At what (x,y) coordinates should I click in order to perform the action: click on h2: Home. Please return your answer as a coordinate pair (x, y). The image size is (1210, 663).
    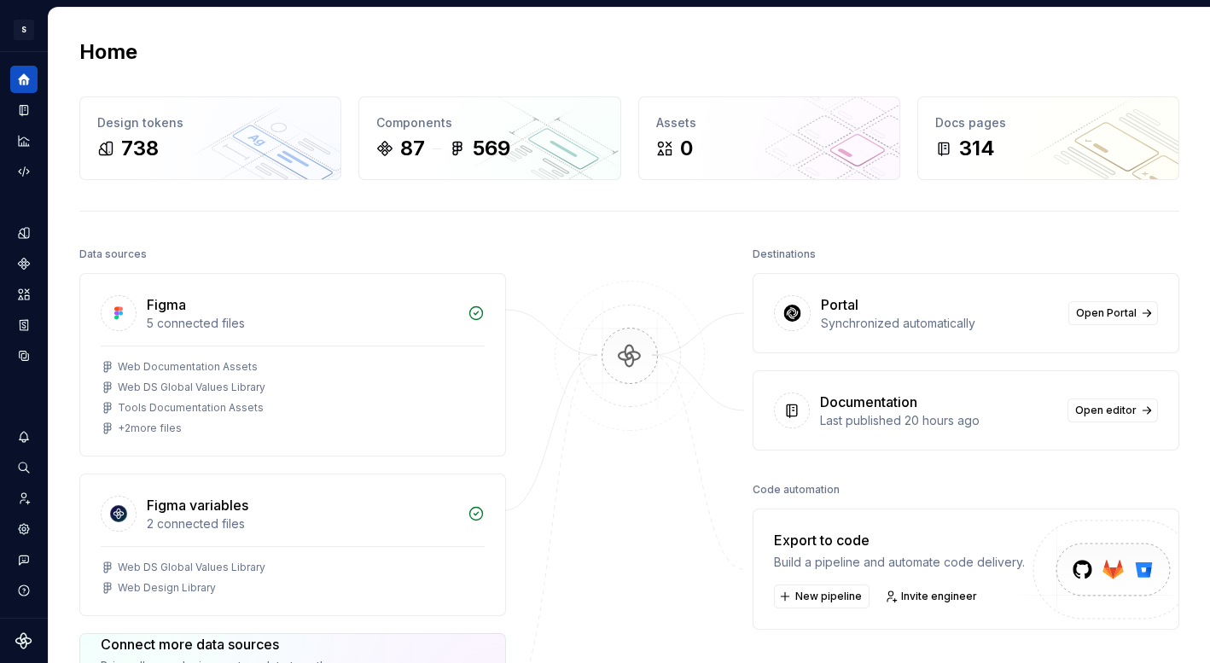
    Looking at the image, I should click on (108, 52).